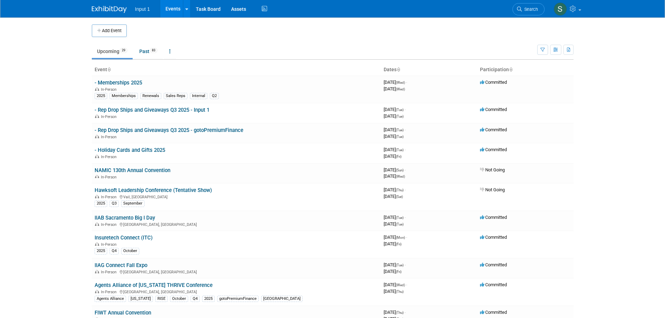  I want to click on div: Internal, so click(199, 96).